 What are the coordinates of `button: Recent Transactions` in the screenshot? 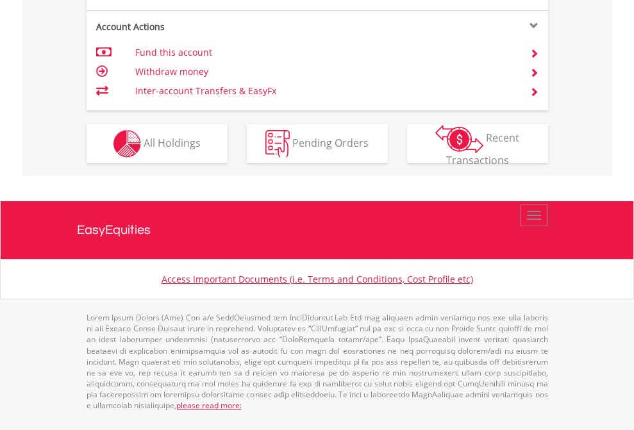 It's located at (478, 144).